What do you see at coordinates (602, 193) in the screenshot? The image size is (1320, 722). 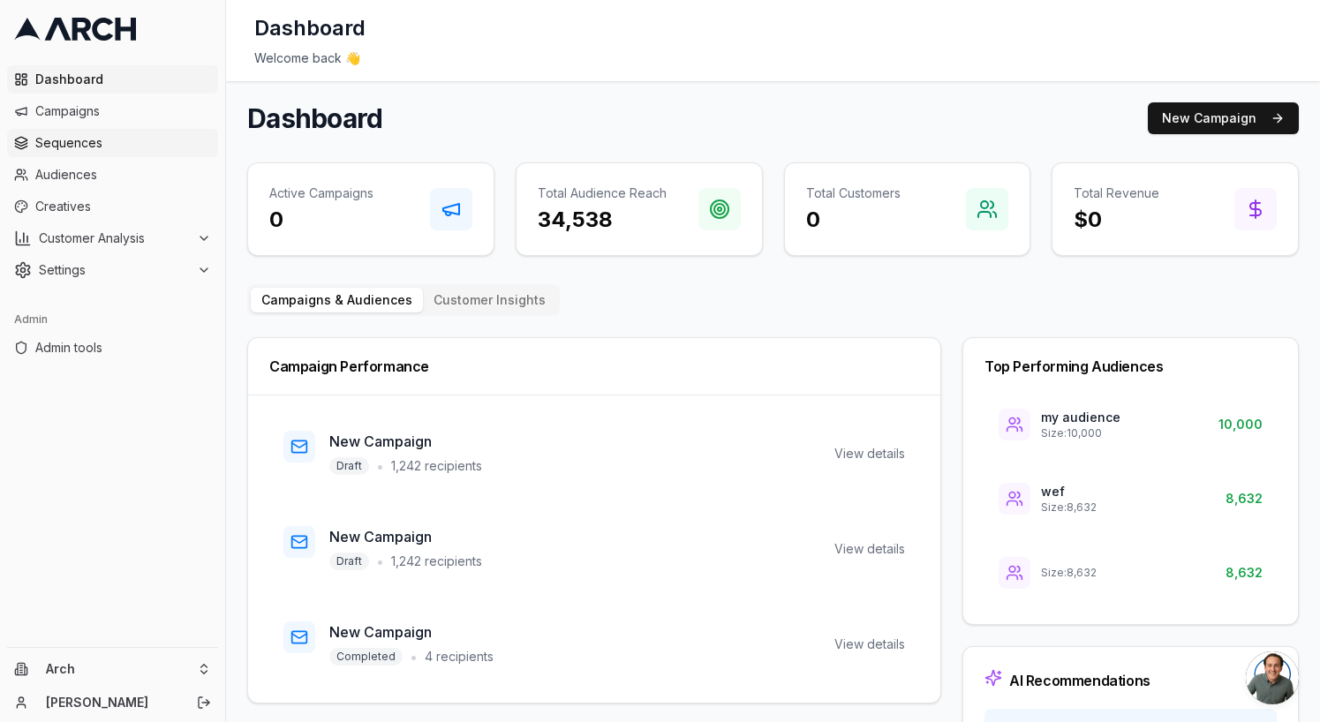 I see `p: Total Audience Reach` at bounding box center [602, 193].